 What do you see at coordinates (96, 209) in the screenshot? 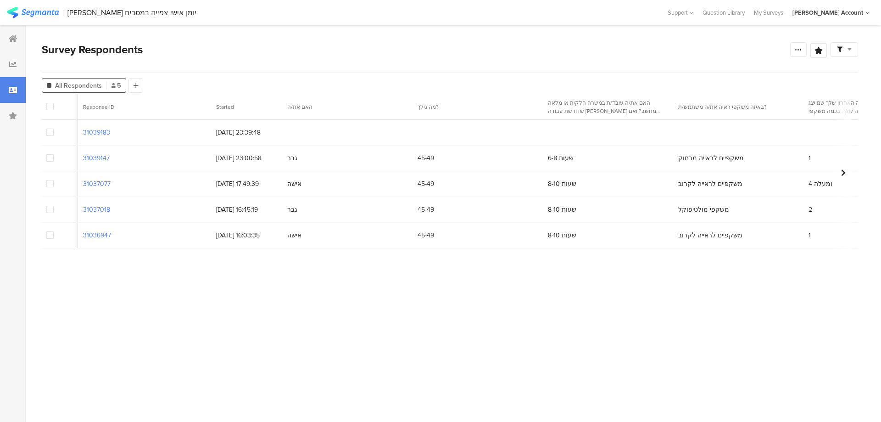
I see `section: 31037018` at bounding box center [96, 209].